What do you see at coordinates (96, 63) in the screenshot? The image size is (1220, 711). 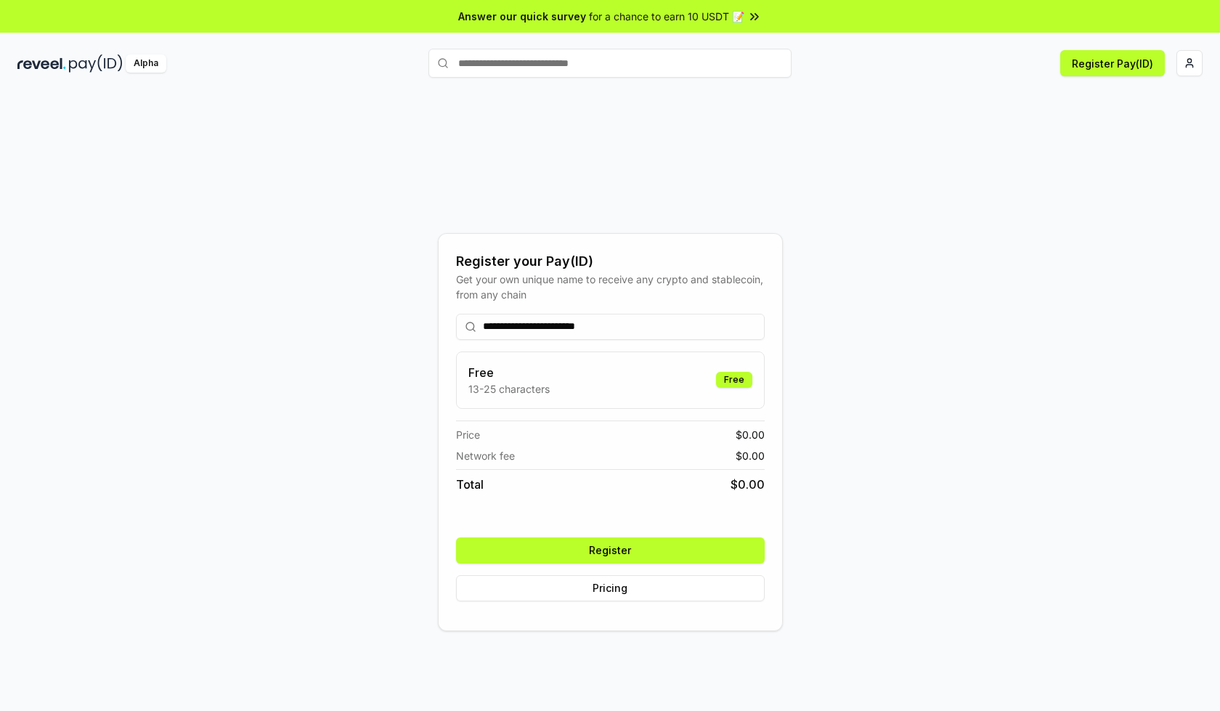 I see `img: pay_id` at bounding box center [96, 63].